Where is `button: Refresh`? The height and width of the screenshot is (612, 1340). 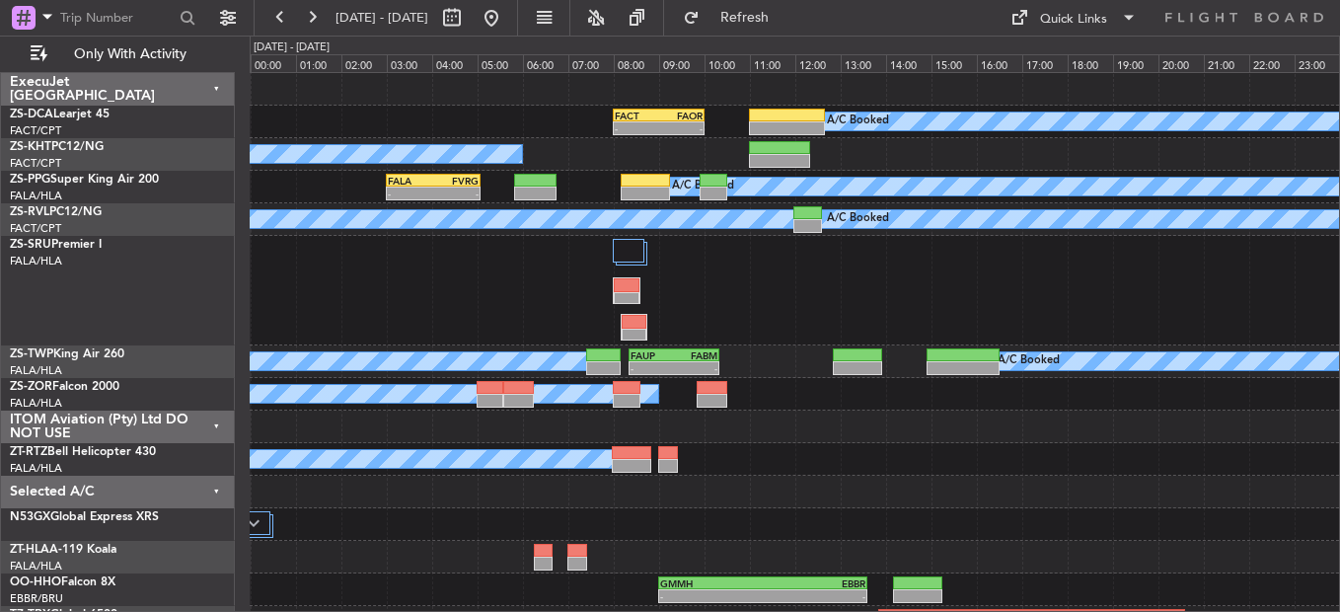
button: Refresh is located at coordinates (733, 18).